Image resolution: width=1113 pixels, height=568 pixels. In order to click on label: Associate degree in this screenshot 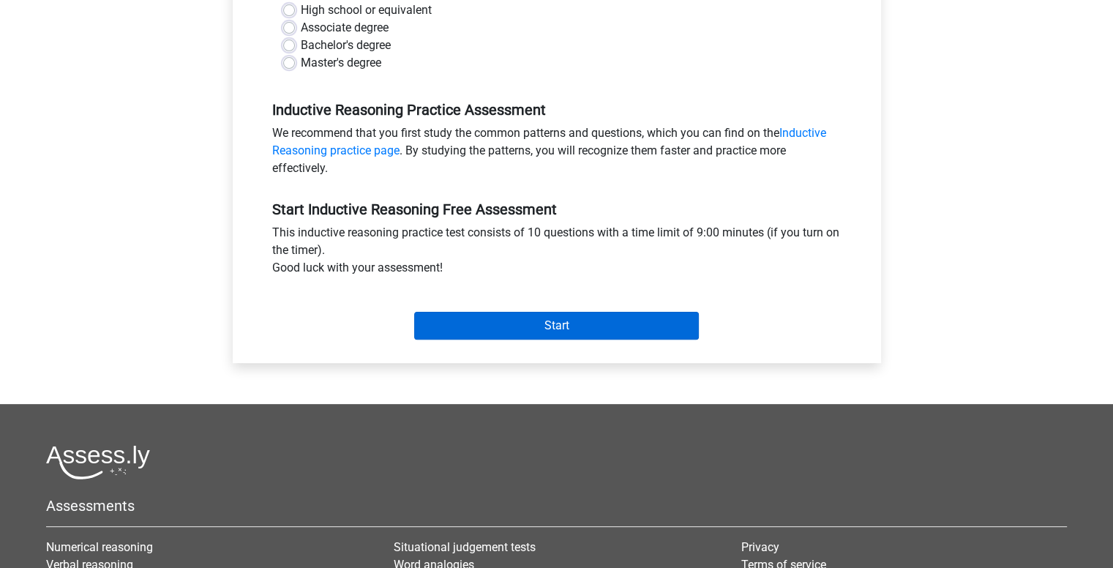, I will do `click(345, 28)`.